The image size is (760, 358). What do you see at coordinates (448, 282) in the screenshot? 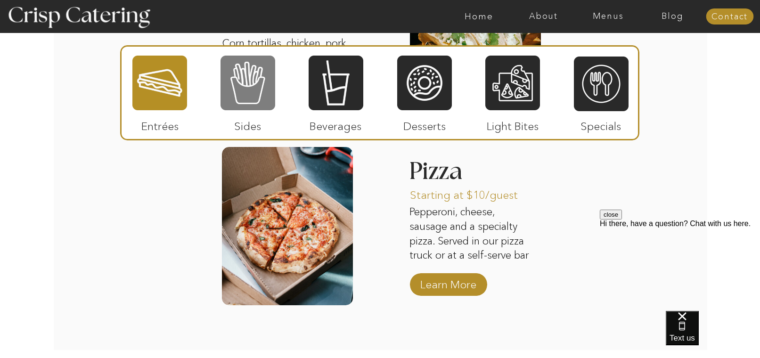
I see `a: Learn More` at bounding box center [448, 282].